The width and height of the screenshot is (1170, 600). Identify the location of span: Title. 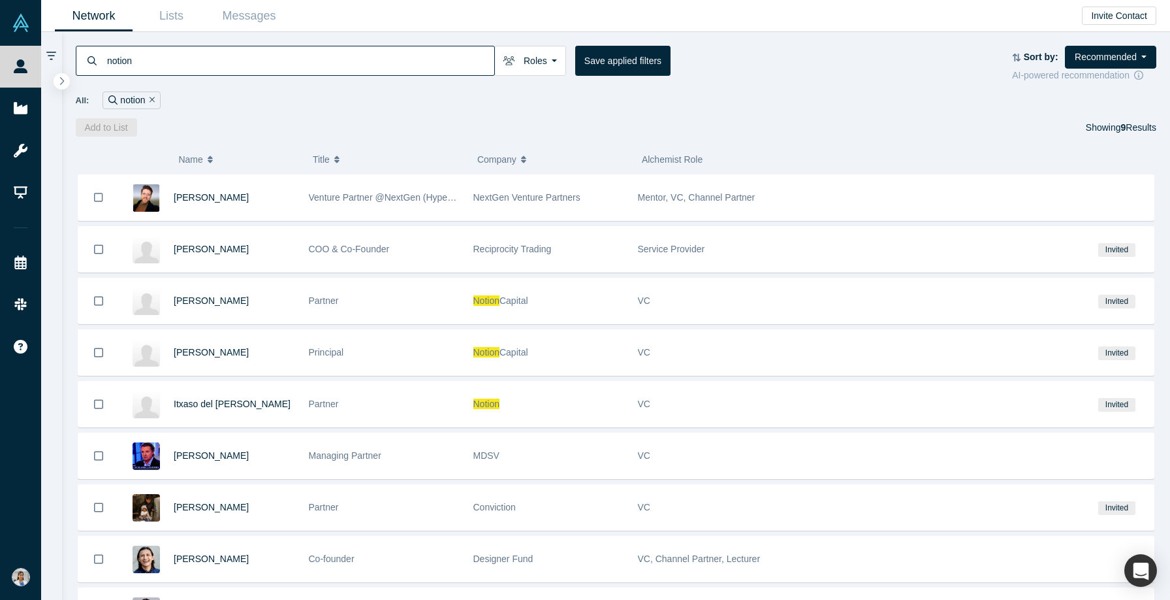
(321, 159).